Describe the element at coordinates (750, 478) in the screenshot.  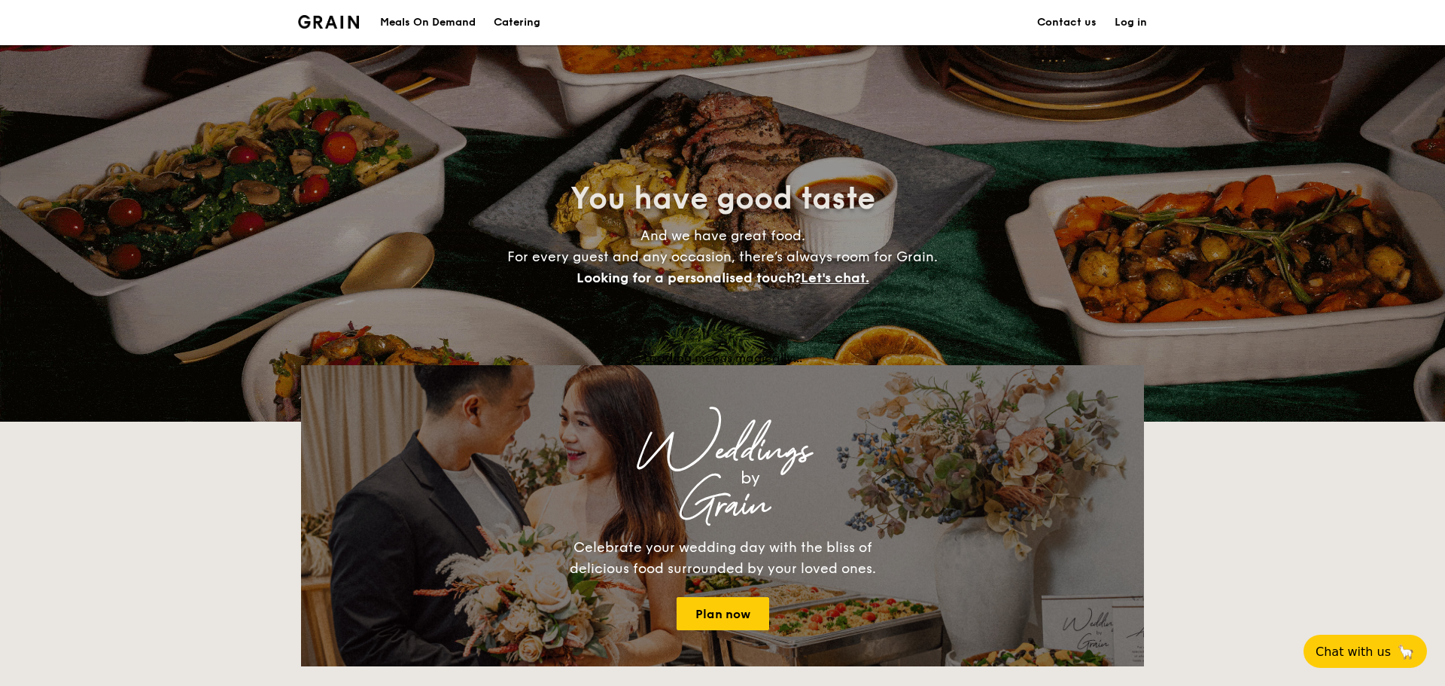
I see `div: by` at that location.